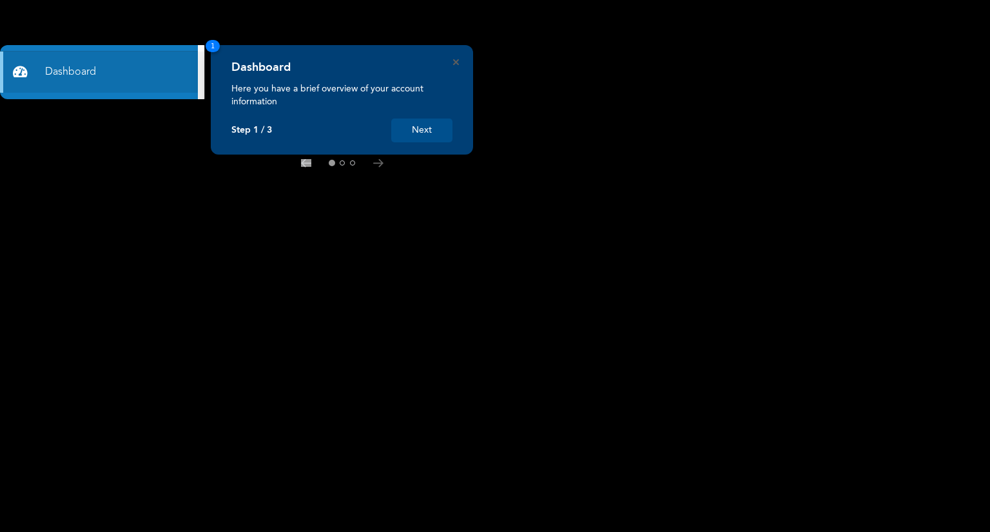 Image resolution: width=990 pixels, height=532 pixels. Describe the element at coordinates (342, 95) in the screenshot. I see `p: Here you have a brief overview of your account information` at that location.